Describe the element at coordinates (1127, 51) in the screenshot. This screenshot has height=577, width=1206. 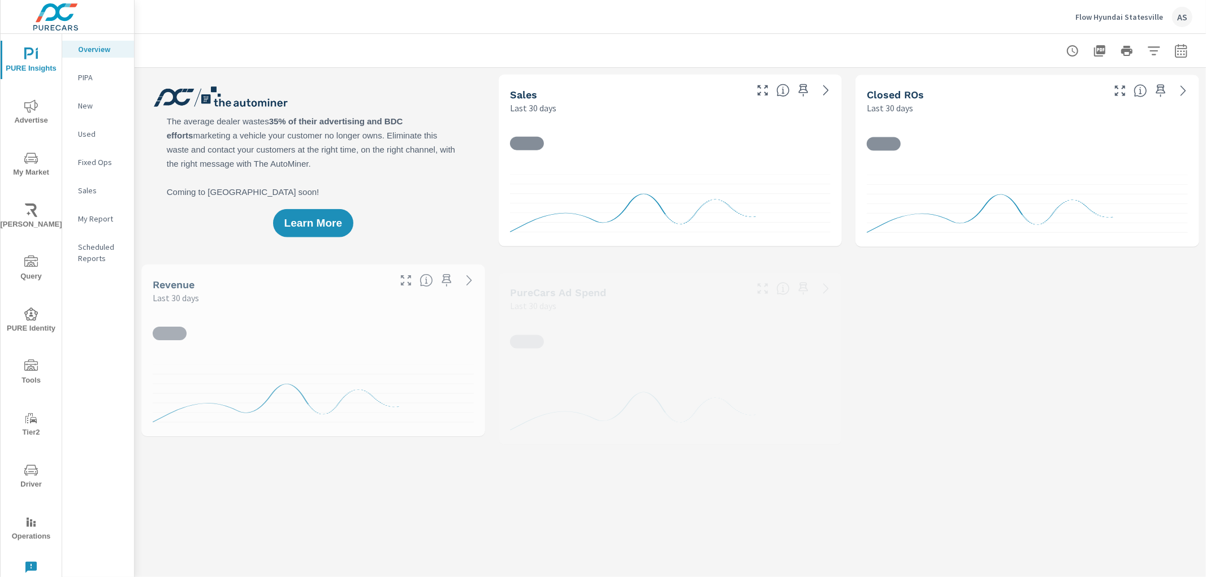
I see `button: Print Report` at that location.